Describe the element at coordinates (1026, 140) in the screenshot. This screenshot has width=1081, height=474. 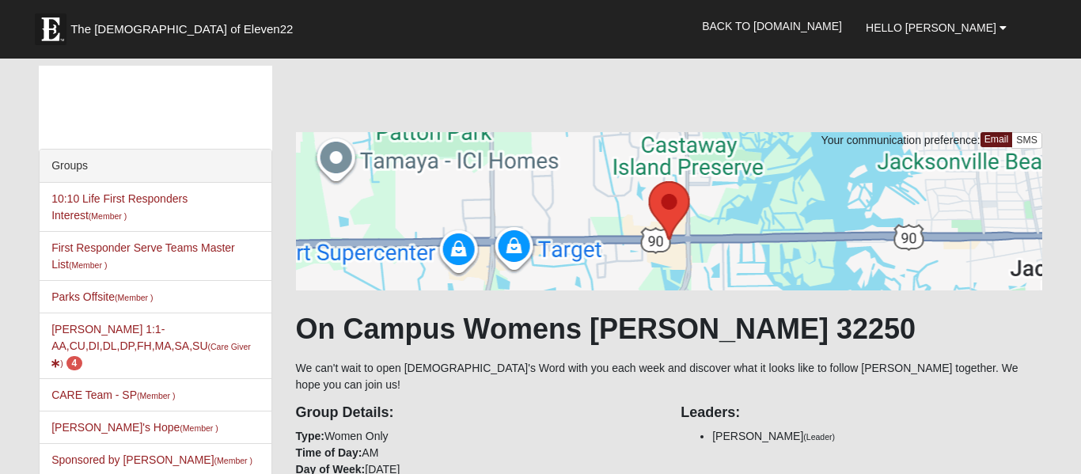
I see `a: SMS` at that location.